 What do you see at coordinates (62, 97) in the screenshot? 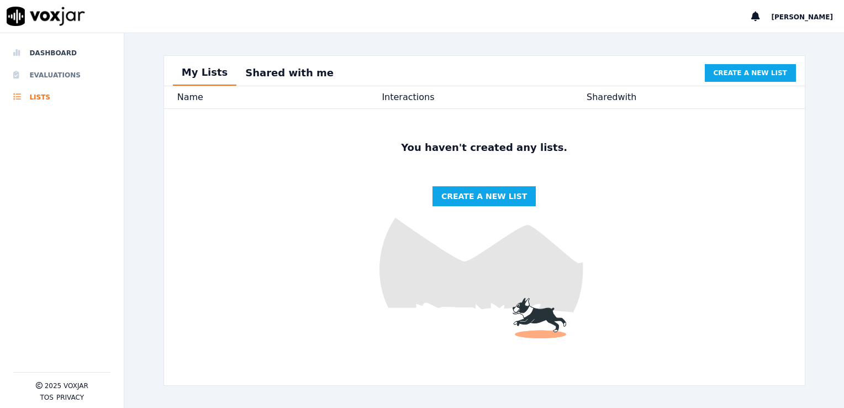
I see `a: Lists` at bounding box center [62, 97].